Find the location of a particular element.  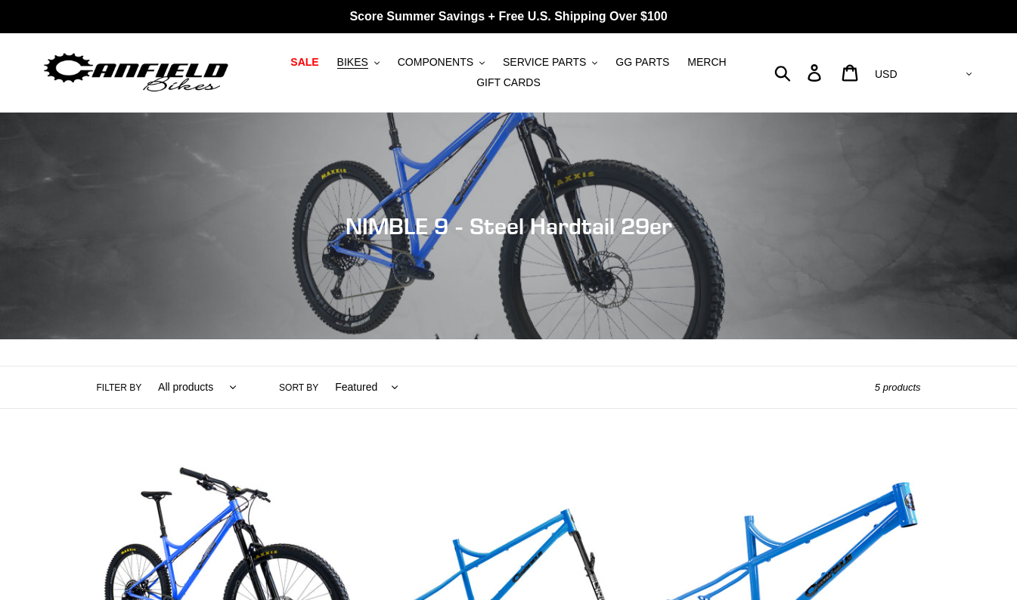

a: SALE is located at coordinates (304, 62).